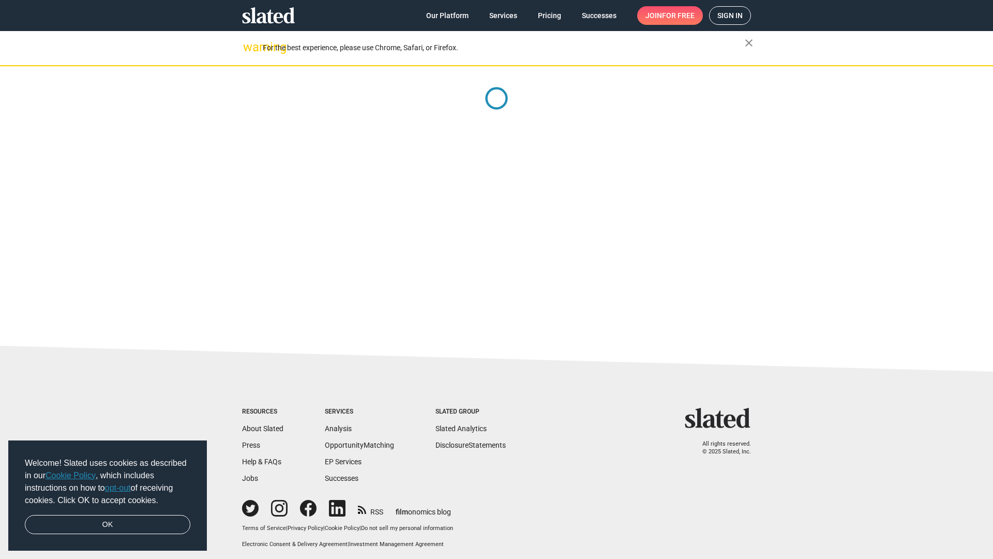 The height and width of the screenshot is (559, 993). What do you see at coordinates (471, 445) in the screenshot?
I see `a: DisclosureStatements` at bounding box center [471, 445].